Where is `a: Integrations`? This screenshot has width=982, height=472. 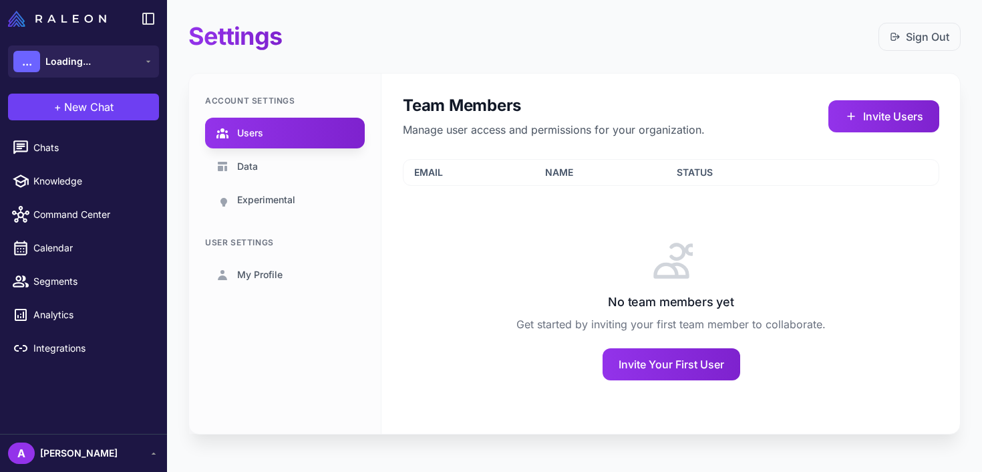
a: Integrations is located at coordinates (84, 348).